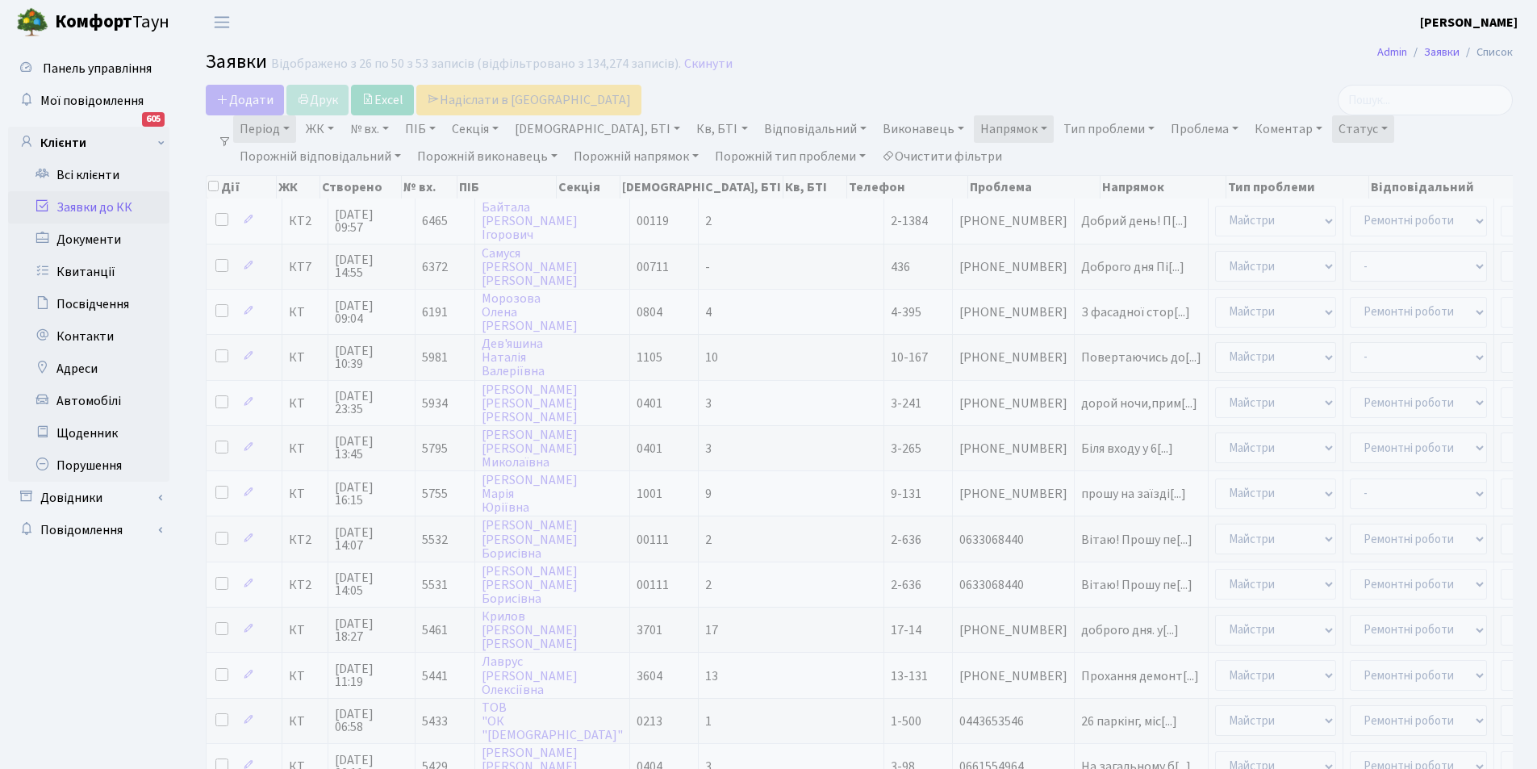 This screenshot has height=769, width=1537. I want to click on a: ПІБ, so click(420, 129).